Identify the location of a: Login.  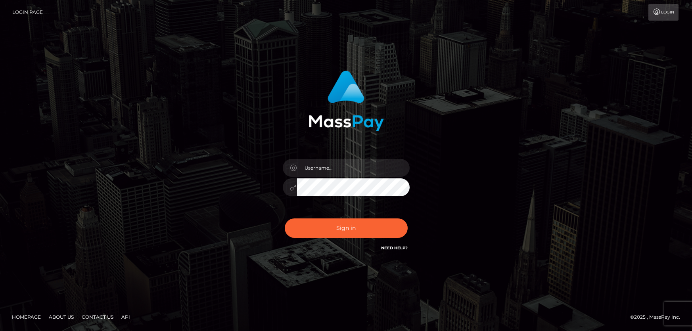
(664, 12).